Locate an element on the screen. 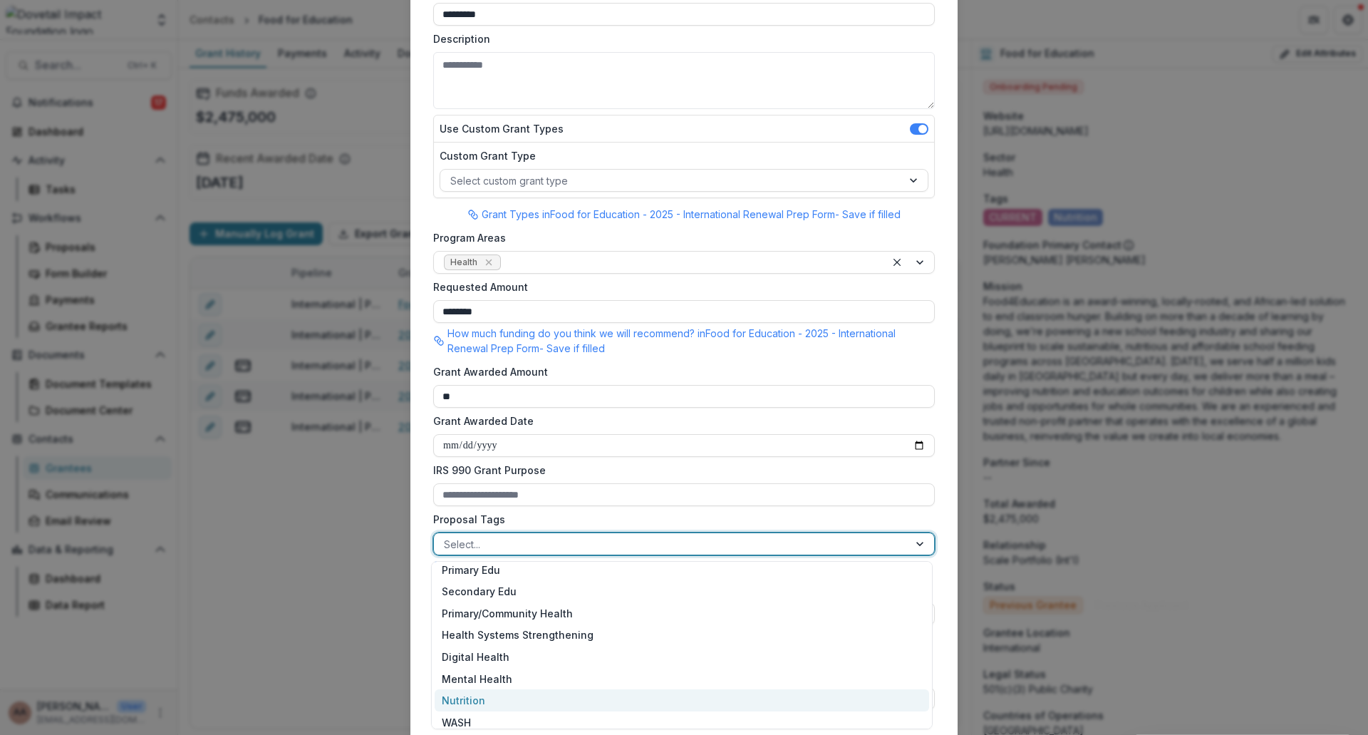 This screenshot has width=1368, height=735. p: How much funding do you think we will recommend? in Food for Education - 2025 - International Ren... is located at coordinates (691, 341).